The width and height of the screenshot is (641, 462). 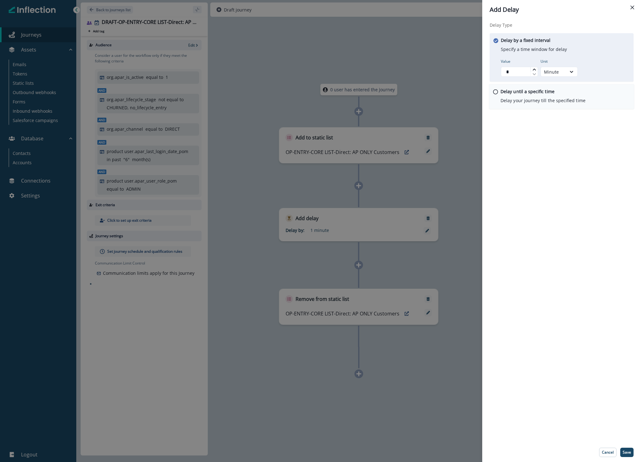 What do you see at coordinates (627, 452) in the screenshot?
I see `button: Save` at bounding box center [627, 452].